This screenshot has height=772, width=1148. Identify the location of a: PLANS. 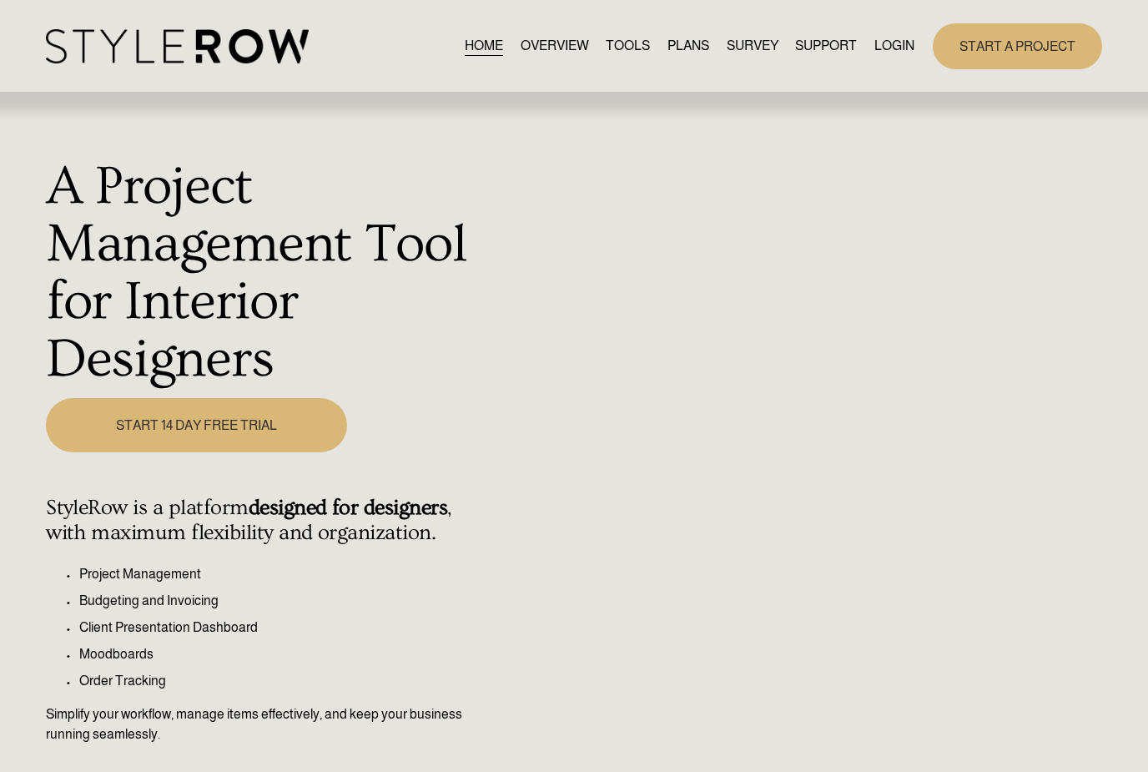
(688, 46).